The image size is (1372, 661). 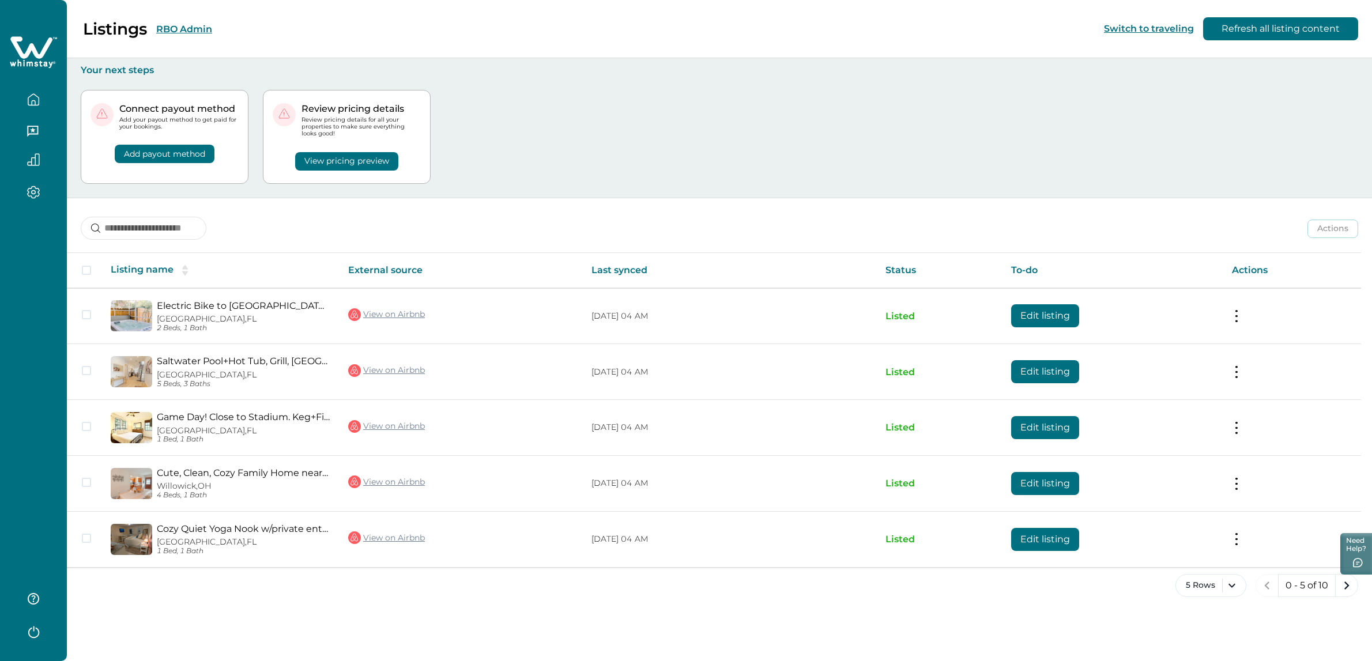 I want to click on a: Cozy Quiet Yoga Nook w/private entry & bird yard, so click(x=243, y=529).